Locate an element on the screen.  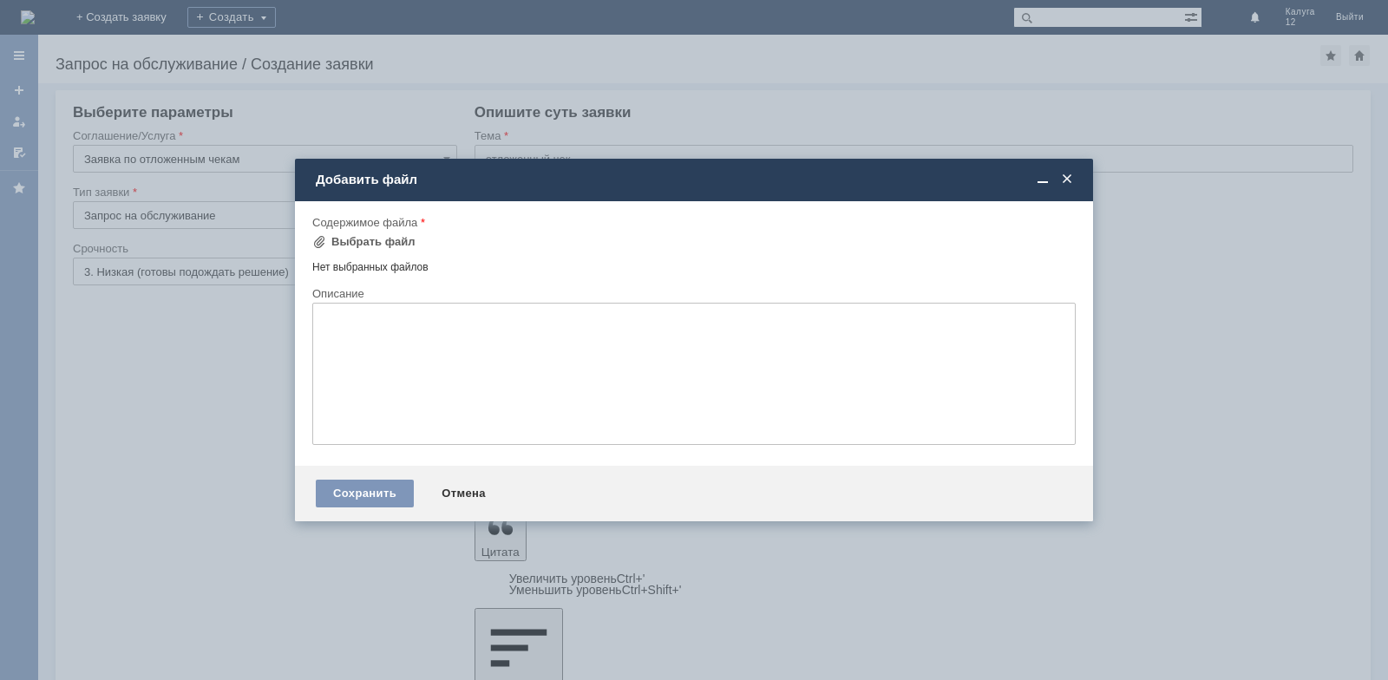
div: Добавить файл is located at coordinates (696, 180).